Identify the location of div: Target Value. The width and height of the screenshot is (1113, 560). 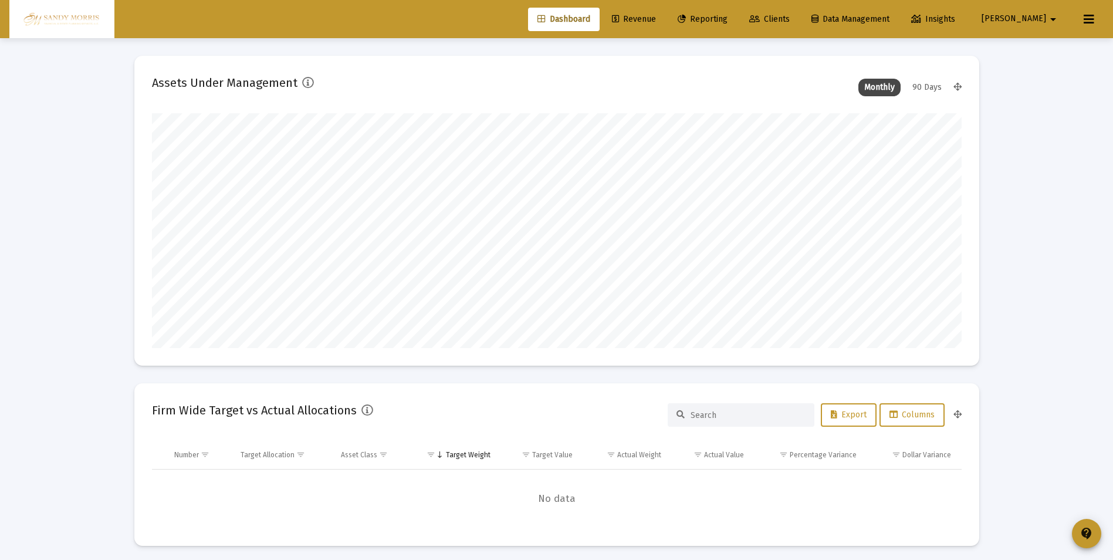
(552, 455).